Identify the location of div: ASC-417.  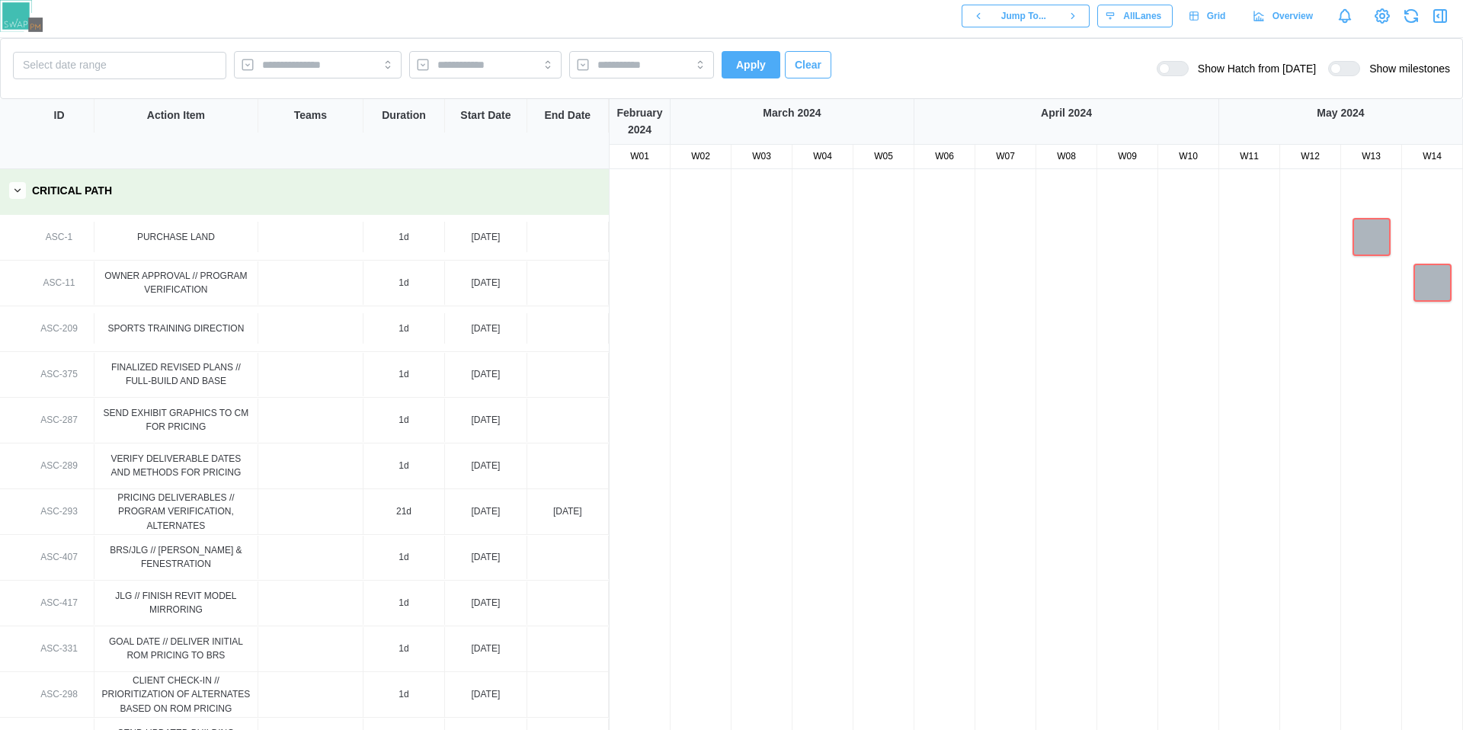
(59, 603).